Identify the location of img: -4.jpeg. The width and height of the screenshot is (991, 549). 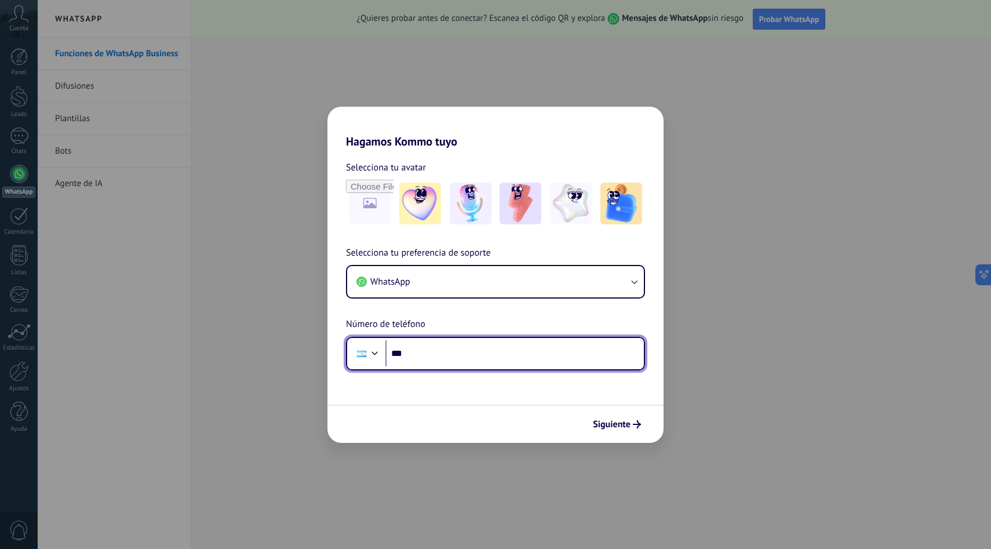
(571, 203).